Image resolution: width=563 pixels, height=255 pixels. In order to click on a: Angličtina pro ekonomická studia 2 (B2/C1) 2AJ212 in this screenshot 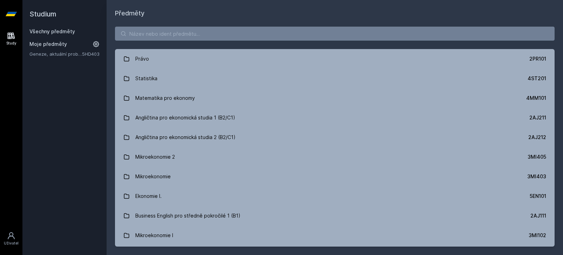, I will do `click(335, 137)`.